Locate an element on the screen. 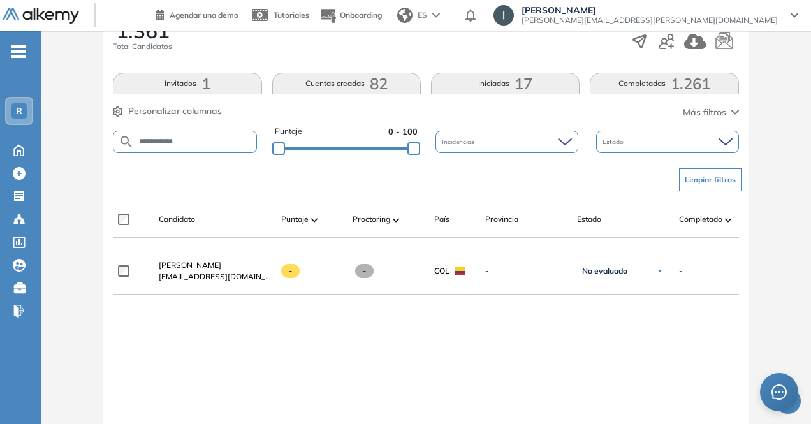 The width and height of the screenshot is (811, 424). span: País is located at coordinates (442, 219).